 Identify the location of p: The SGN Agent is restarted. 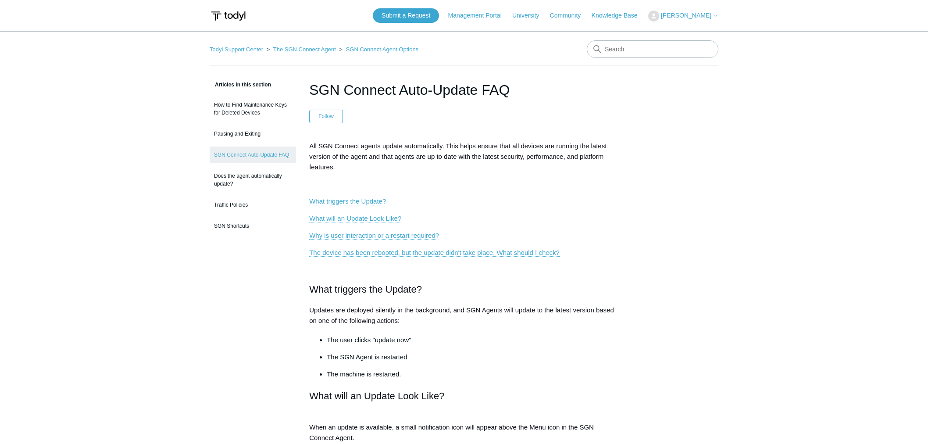
(473, 357).